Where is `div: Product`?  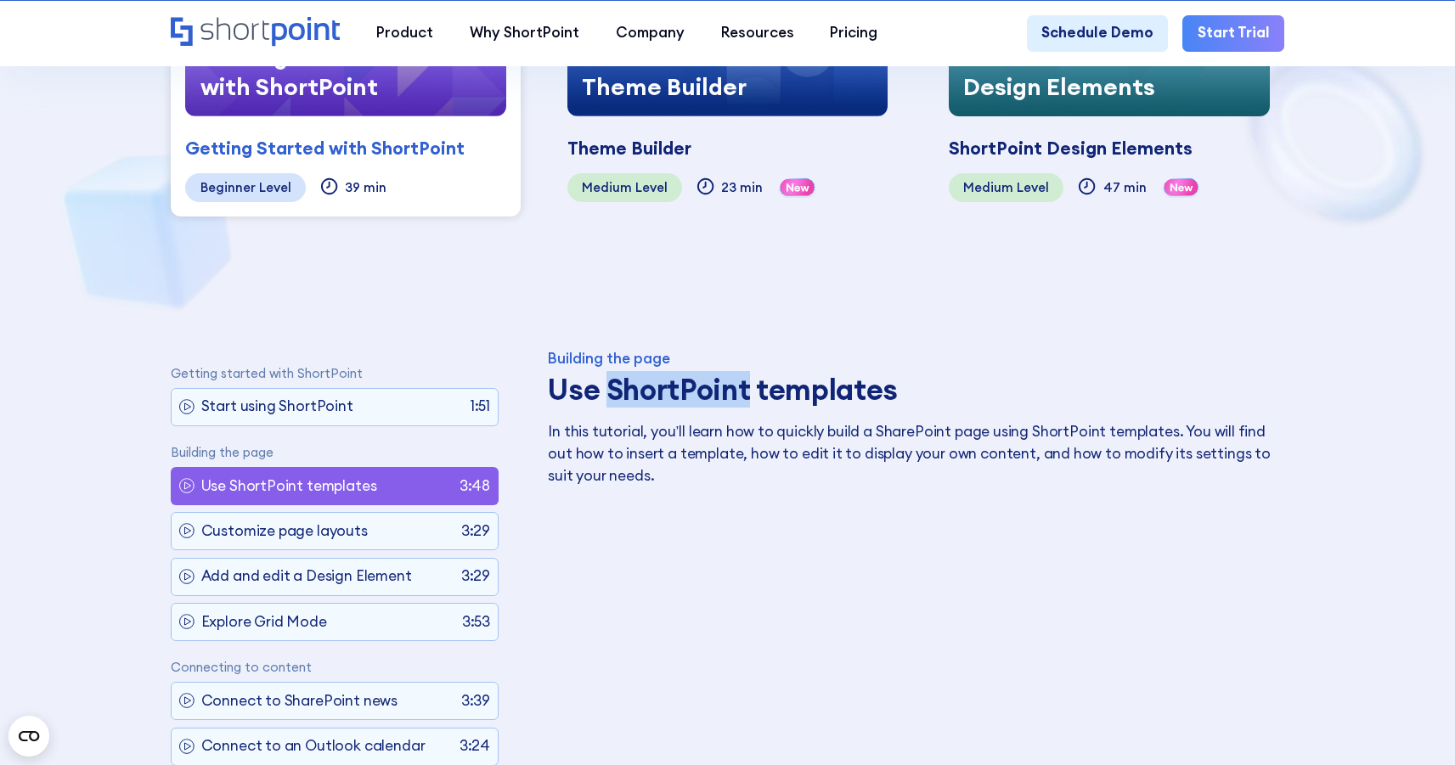
div: Product is located at coordinates (404, 33).